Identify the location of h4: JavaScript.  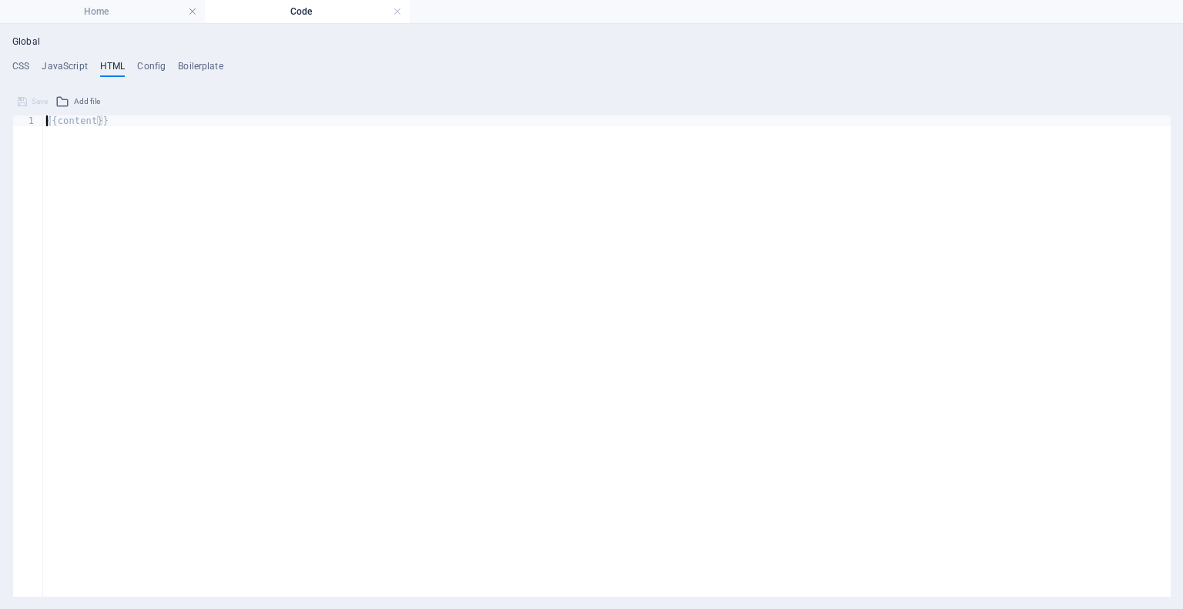
(64, 69).